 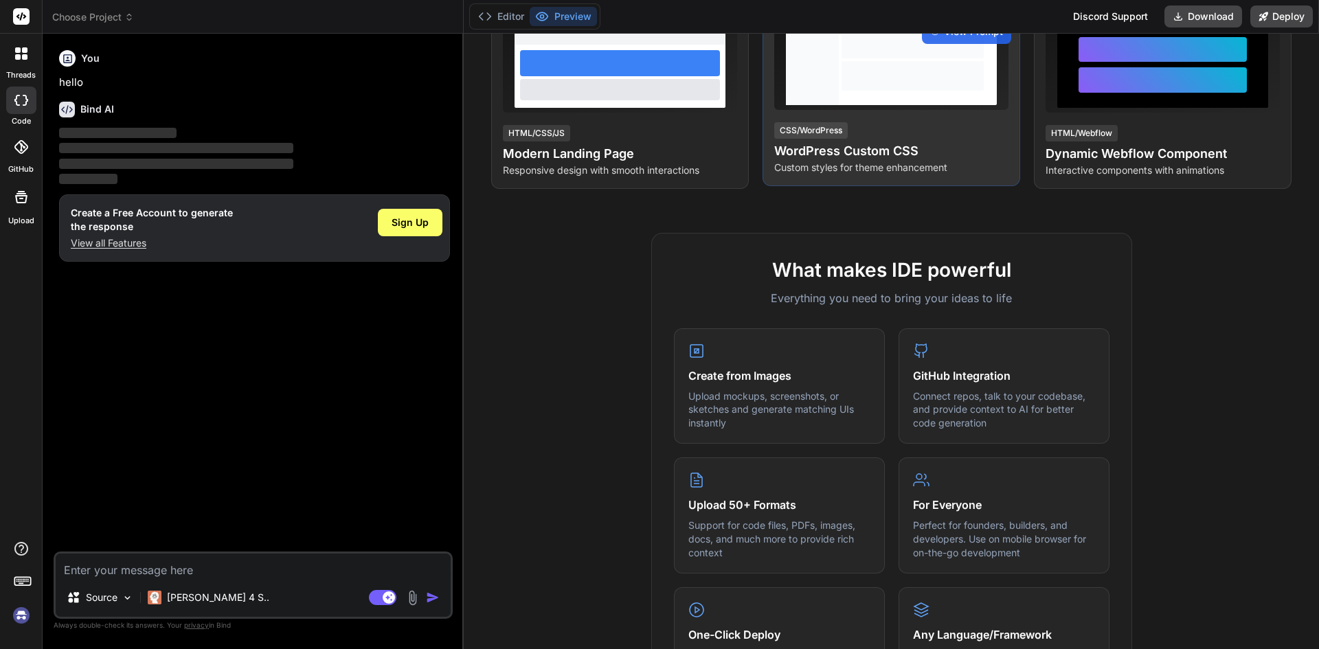 I want to click on button: Preview, so click(x=563, y=16).